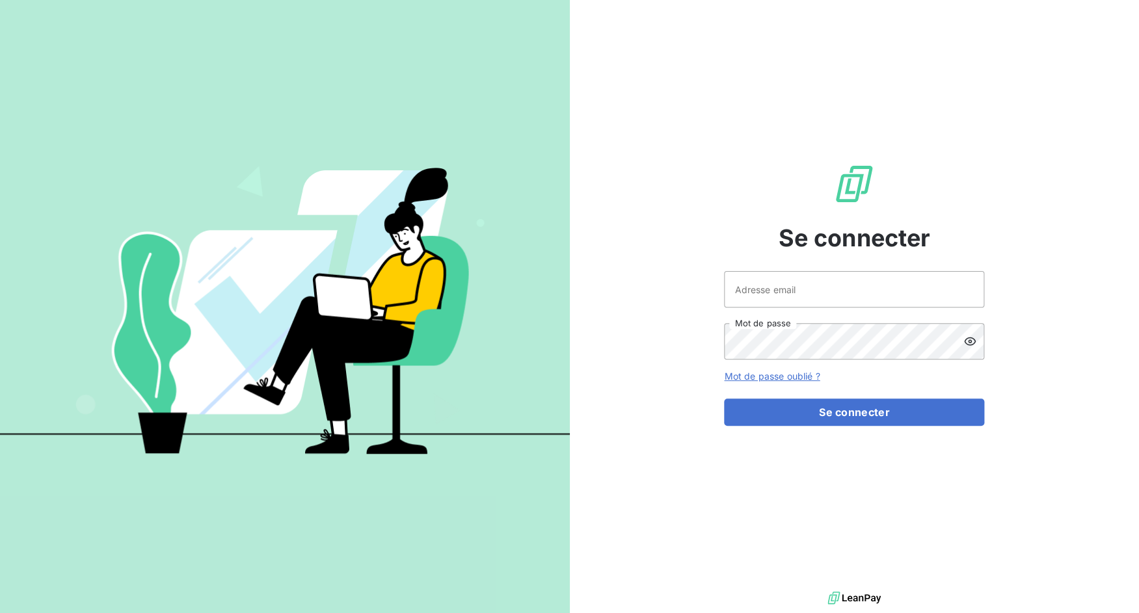  Describe the element at coordinates (854, 289) in the screenshot. I see `input: placeholder` at that location.